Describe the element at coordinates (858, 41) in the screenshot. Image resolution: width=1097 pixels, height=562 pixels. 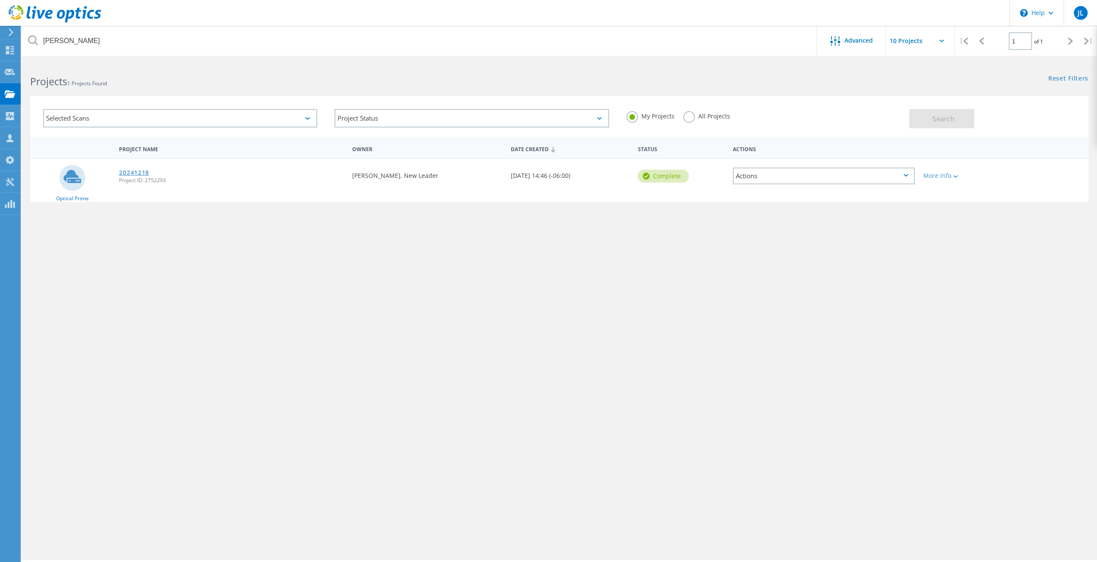
I see `span: Advanced` at that location.